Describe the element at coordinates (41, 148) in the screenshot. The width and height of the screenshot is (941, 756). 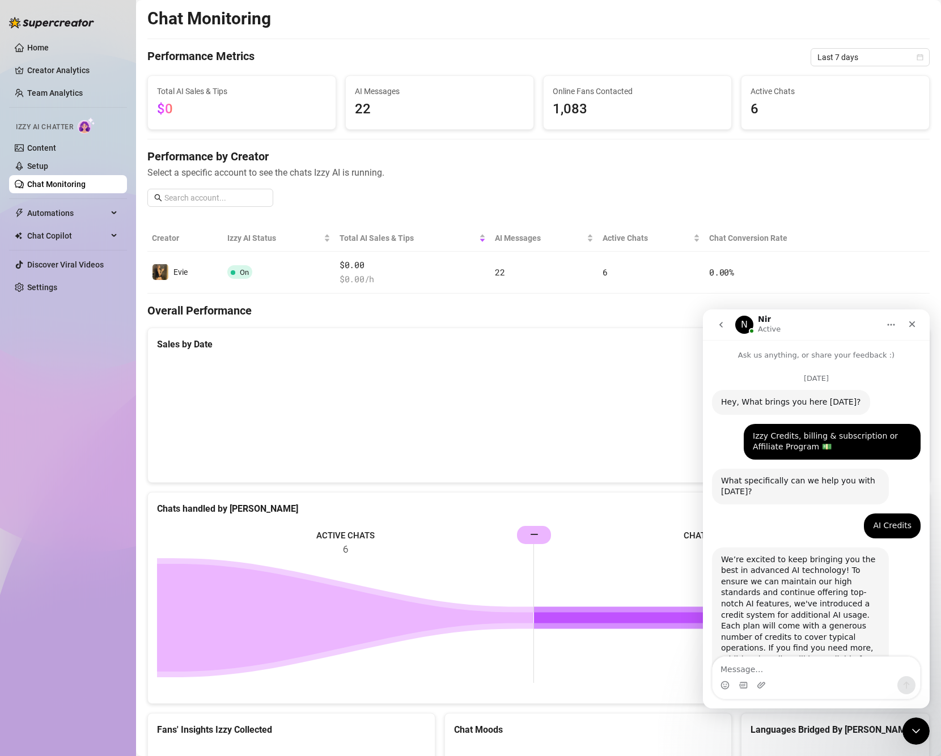
I see `a: Content` at that location.